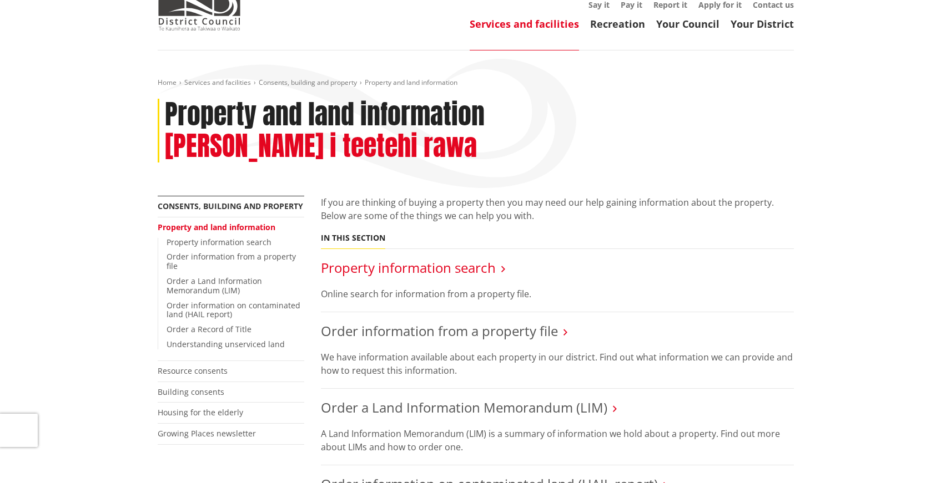  I want to click on a: Housing for the elderly, so click(200, 412).